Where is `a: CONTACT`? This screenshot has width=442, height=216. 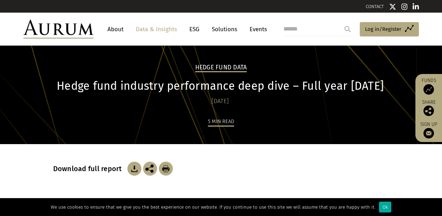 a: CONTACT is located at coordinates (375, 6).